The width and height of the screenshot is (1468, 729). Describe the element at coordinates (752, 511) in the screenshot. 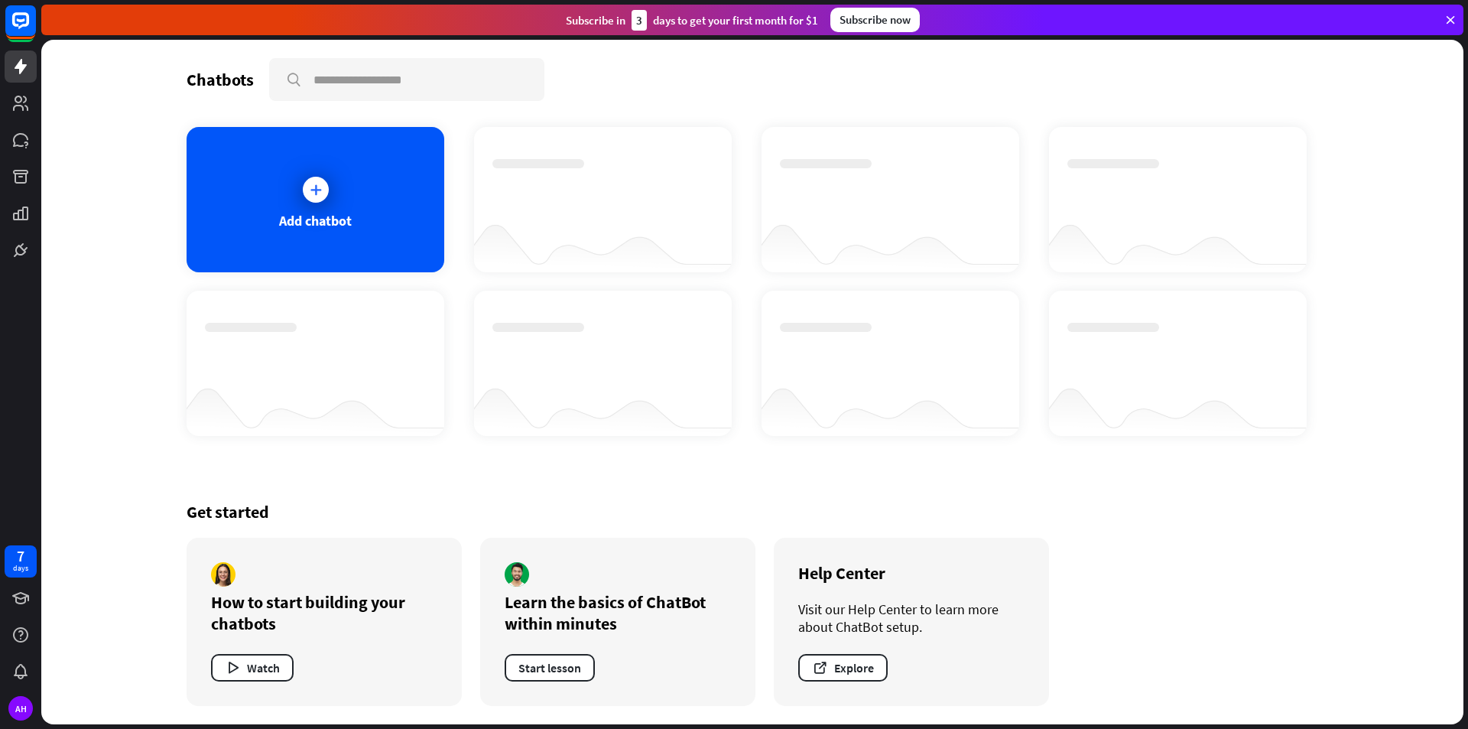

I see `div: Get started` at that location.